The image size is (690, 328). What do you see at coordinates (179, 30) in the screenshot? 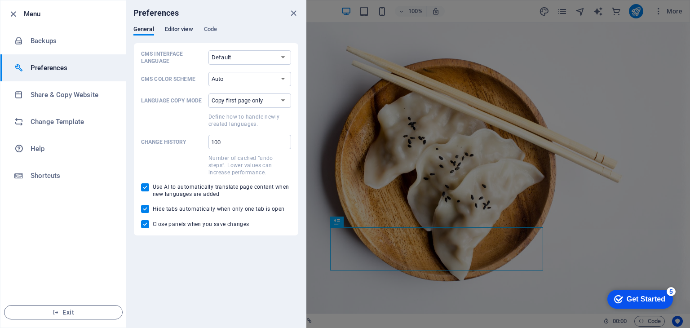
I see `span: Editor view` at bounding box center [179, 30].